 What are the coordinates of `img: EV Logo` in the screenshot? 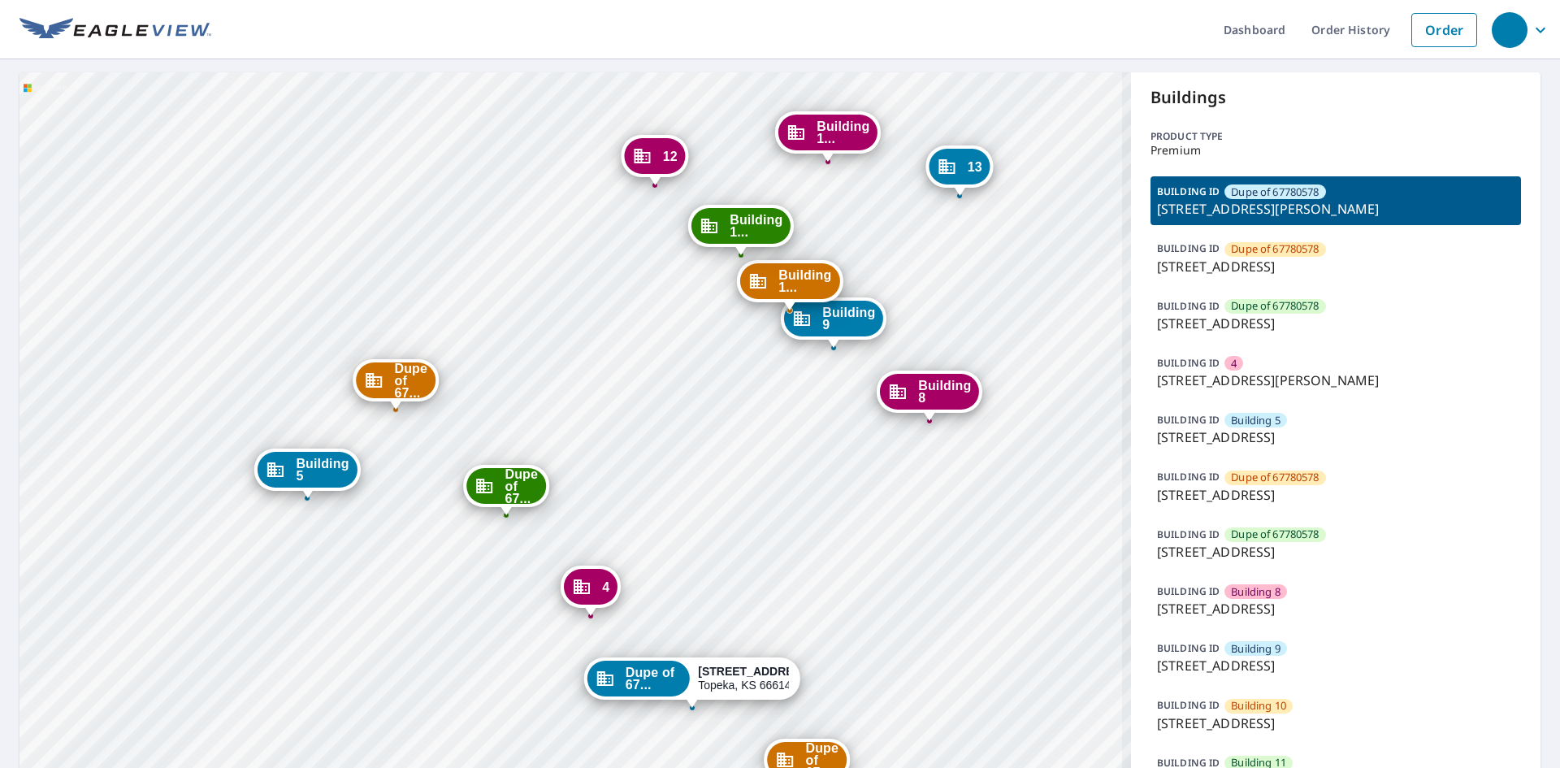 It's located at (115, 30).